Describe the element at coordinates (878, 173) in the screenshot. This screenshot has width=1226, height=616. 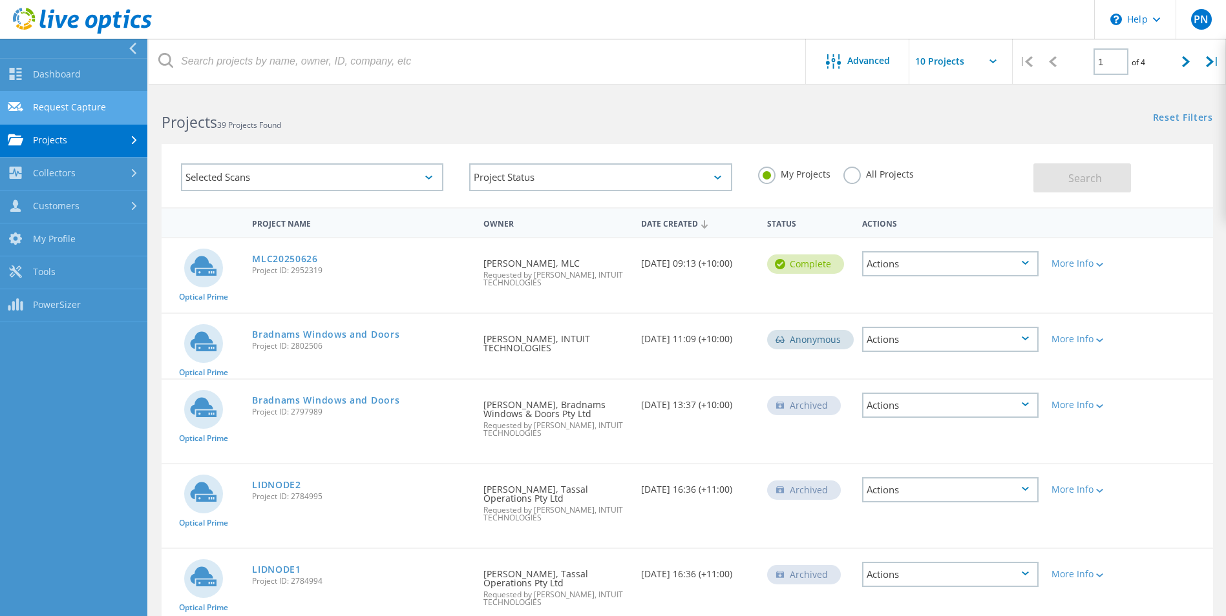
I see `label: All Projects` at that location.